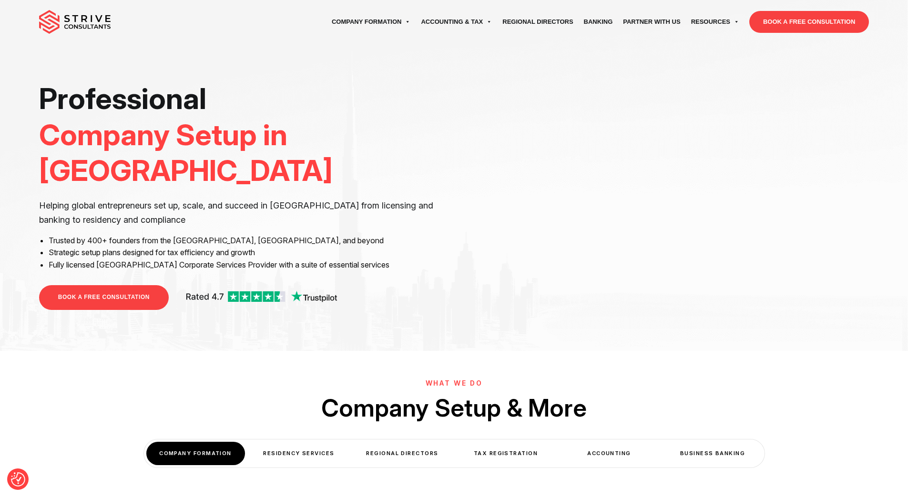  What do you see at coordinates (598, 22) in the screenshot?
I see `a: Banking` at bounding box center [598, 22].